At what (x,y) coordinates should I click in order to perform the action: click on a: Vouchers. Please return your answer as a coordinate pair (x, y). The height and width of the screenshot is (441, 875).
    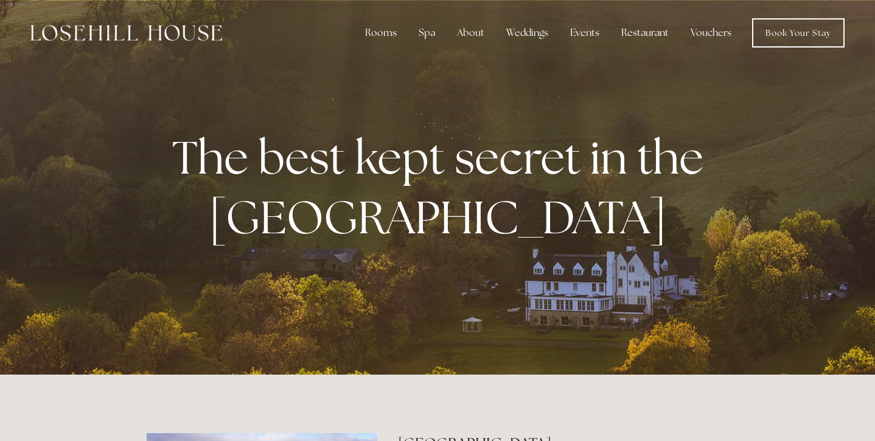
    Looking at the image, I should click on (711, 33).